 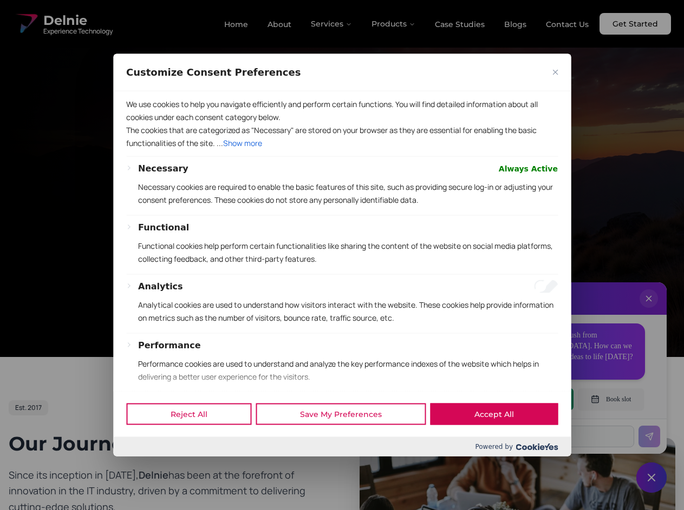 I want to click on button: Reject All, so click(x=188, y=415).